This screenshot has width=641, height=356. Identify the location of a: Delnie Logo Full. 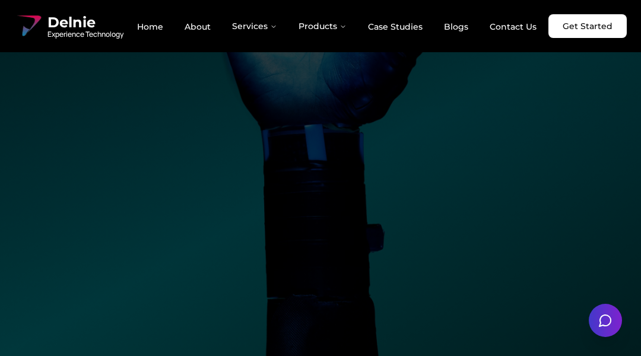
(69, 26).